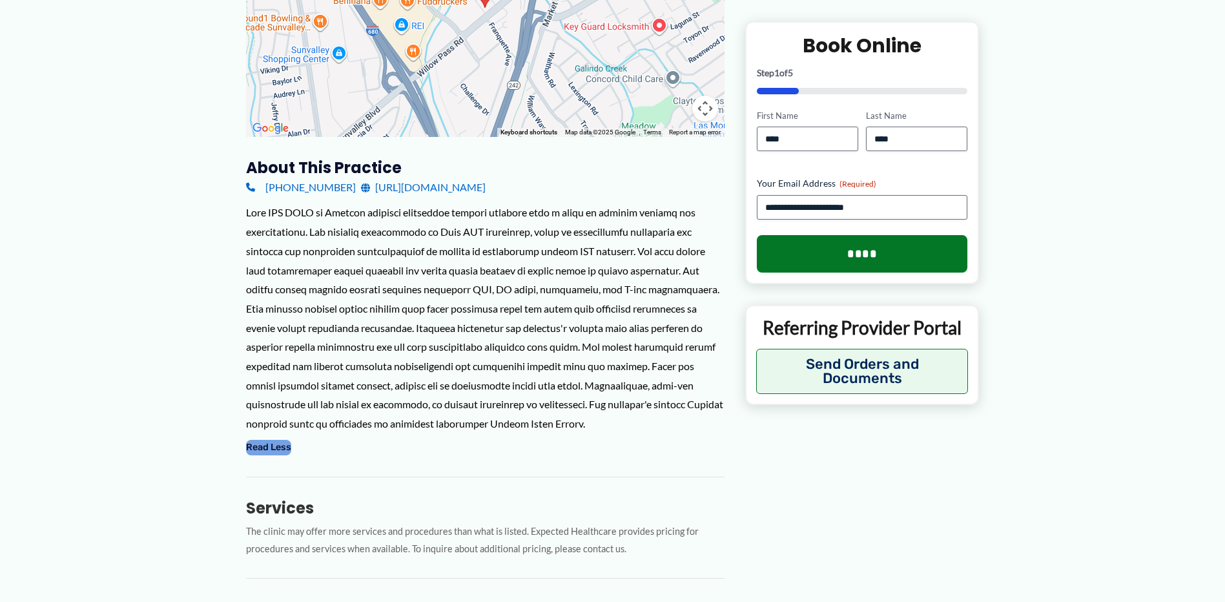  What do you see at coordinates (862, 45) in the screenshot?
I see `h2: Book Online` at bounding box center [862, 45].